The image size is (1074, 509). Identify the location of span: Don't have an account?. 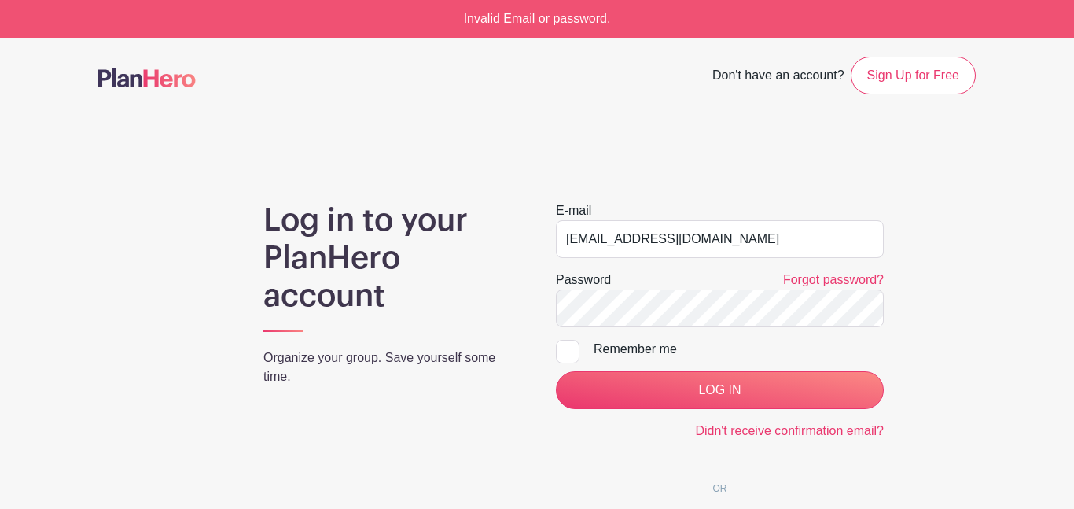
(779, 77).